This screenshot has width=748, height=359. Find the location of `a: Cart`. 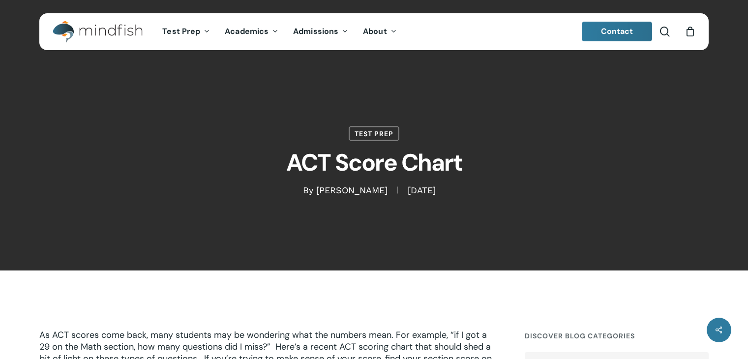

a: Cart is located at coordinates (690, 31).